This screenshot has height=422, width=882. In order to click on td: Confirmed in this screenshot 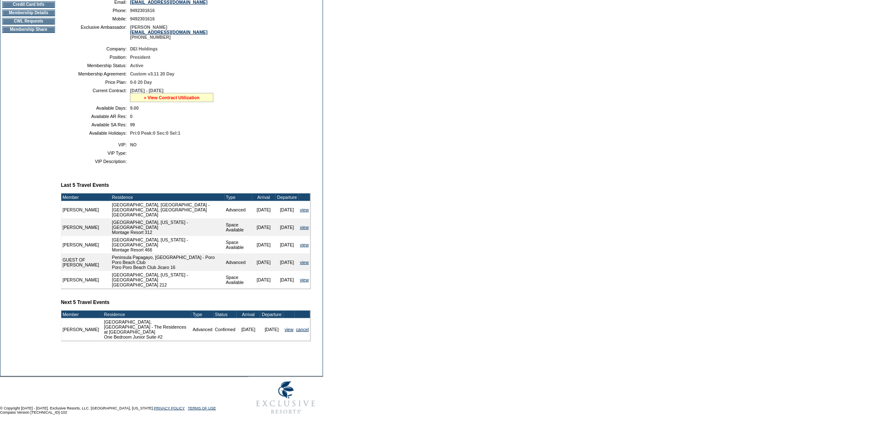, I will do `click(225, 329)`.